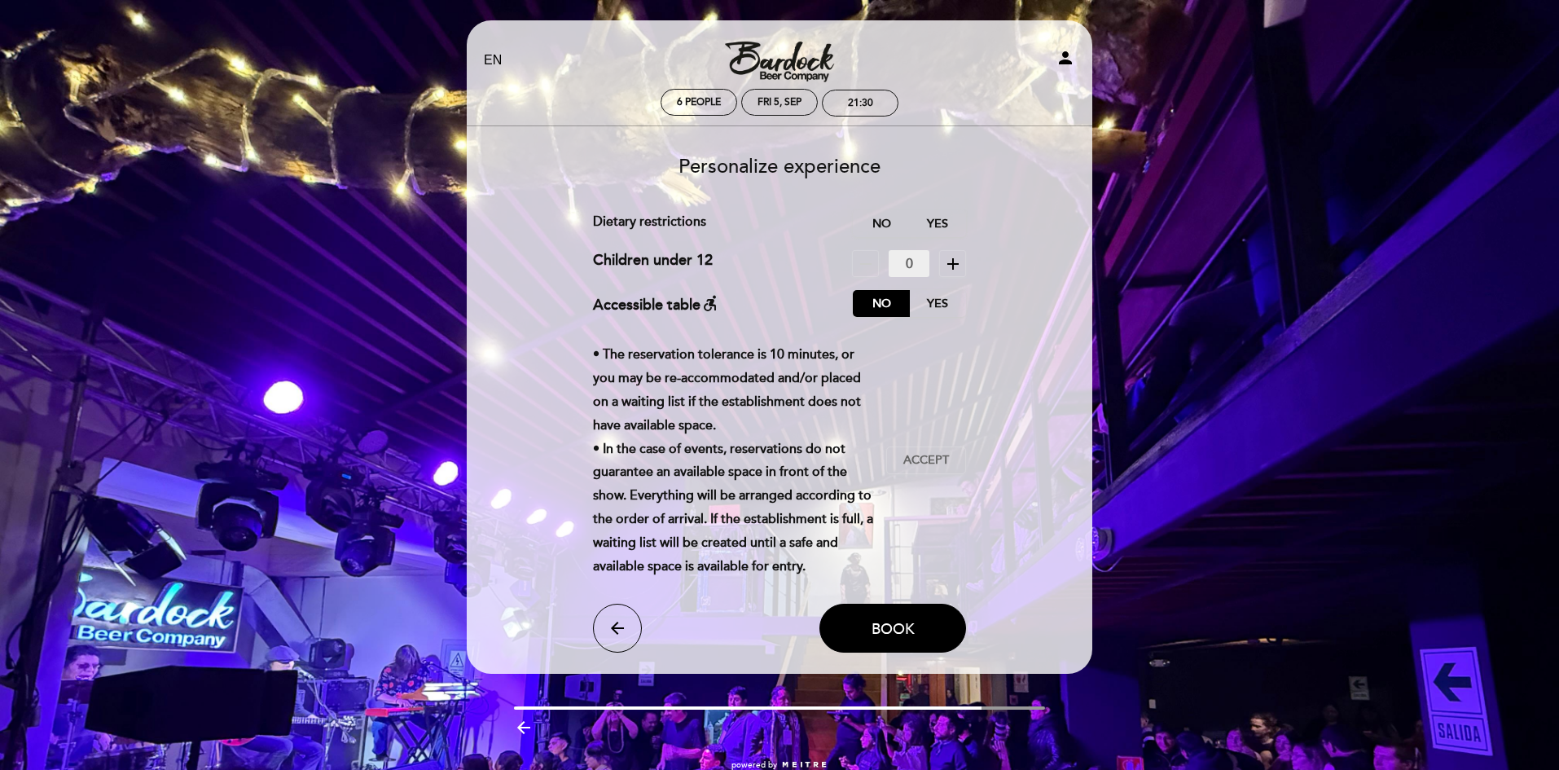 This screenshot has height=770, width=1559. I want to click on div: •⁠ ⁠⁠The reservation tolerance is 10 minutes, or you may be re-accommodated and/or placed on a wa..., so click(740, 460).